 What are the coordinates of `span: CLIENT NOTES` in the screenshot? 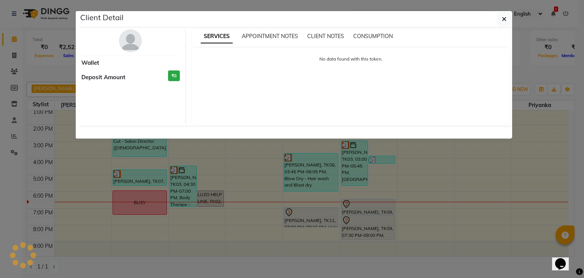 It's located at (325, 36).